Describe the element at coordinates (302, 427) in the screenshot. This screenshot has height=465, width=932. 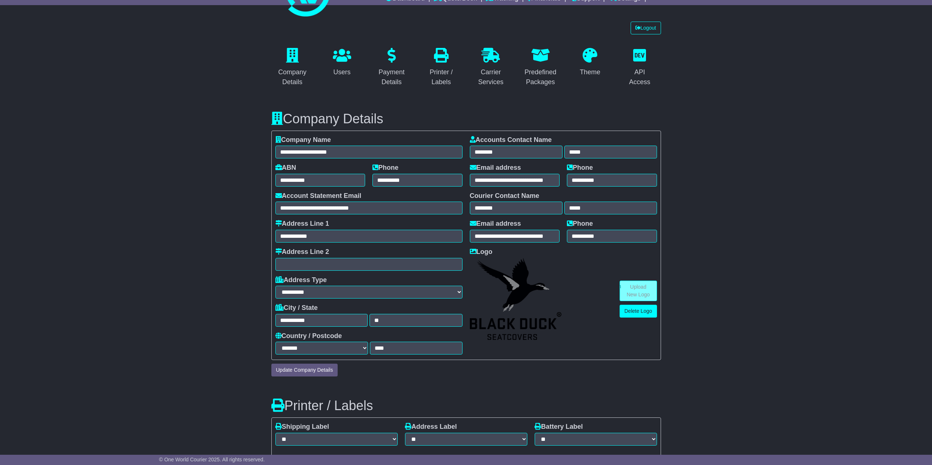
I see `label: Shipping Label` at that location.